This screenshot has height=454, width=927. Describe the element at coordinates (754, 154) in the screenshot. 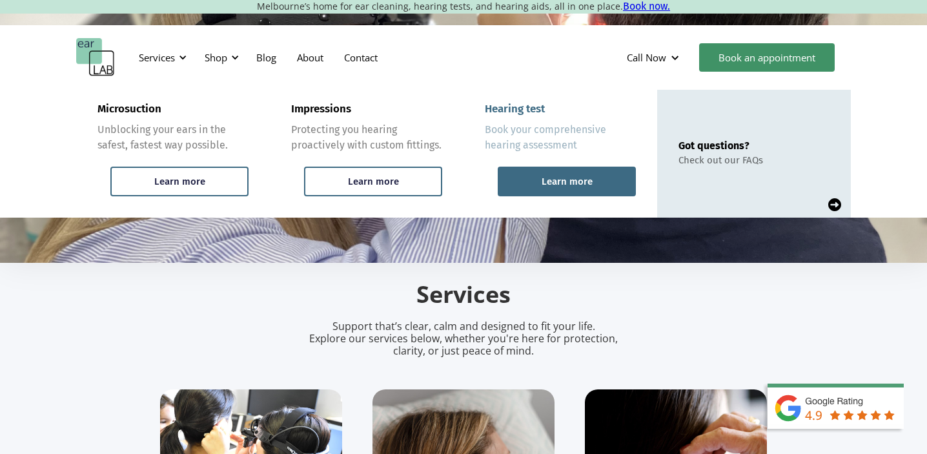

I see `a: Got questions?Check out our FAQs` at that location.